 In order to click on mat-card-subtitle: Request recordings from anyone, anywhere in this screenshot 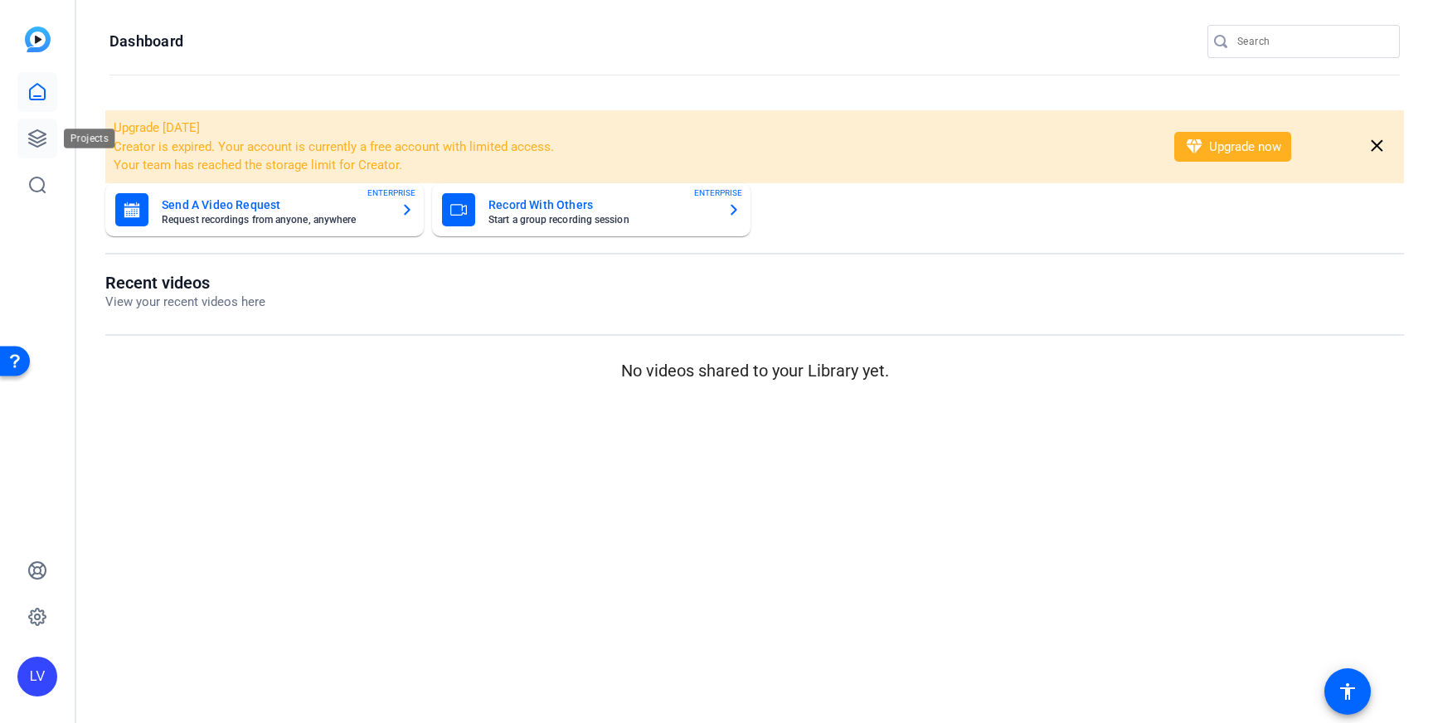, I will do `click(274, 220)`.